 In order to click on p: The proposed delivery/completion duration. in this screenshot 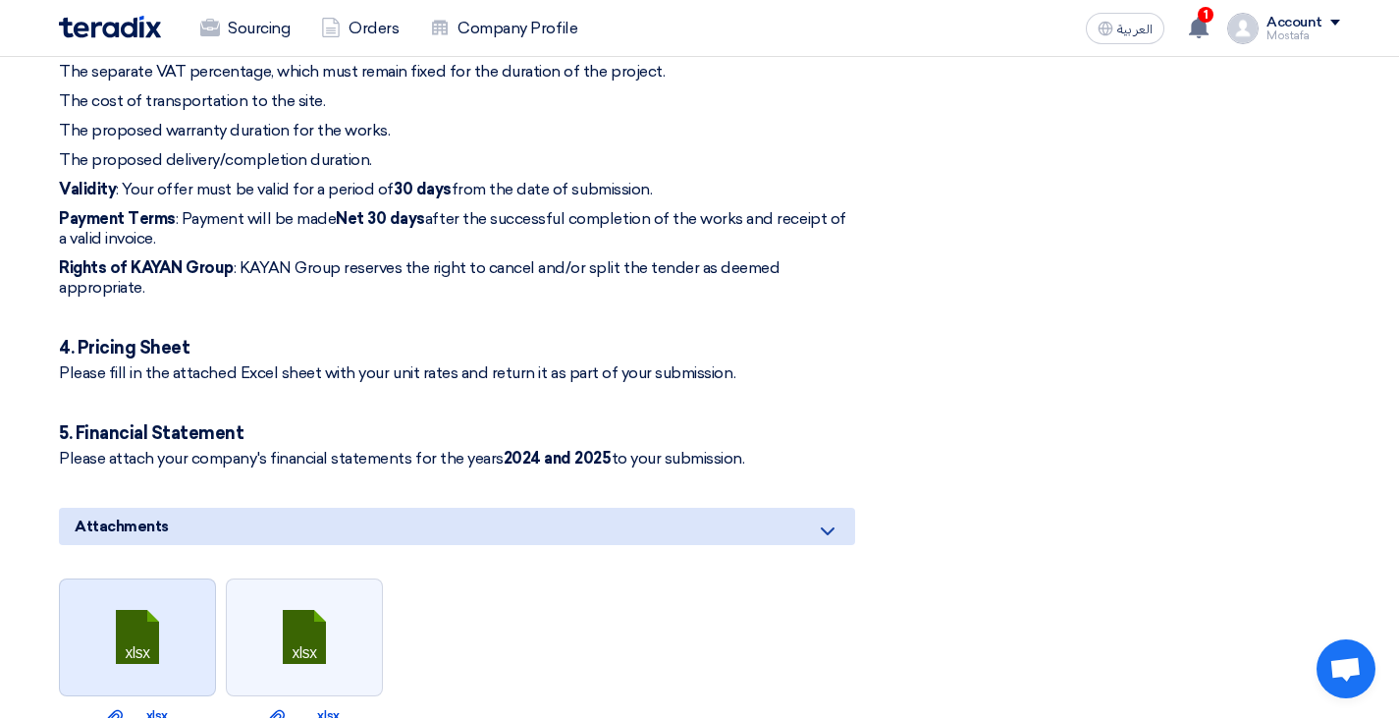, I will do `click(457, 160)`.